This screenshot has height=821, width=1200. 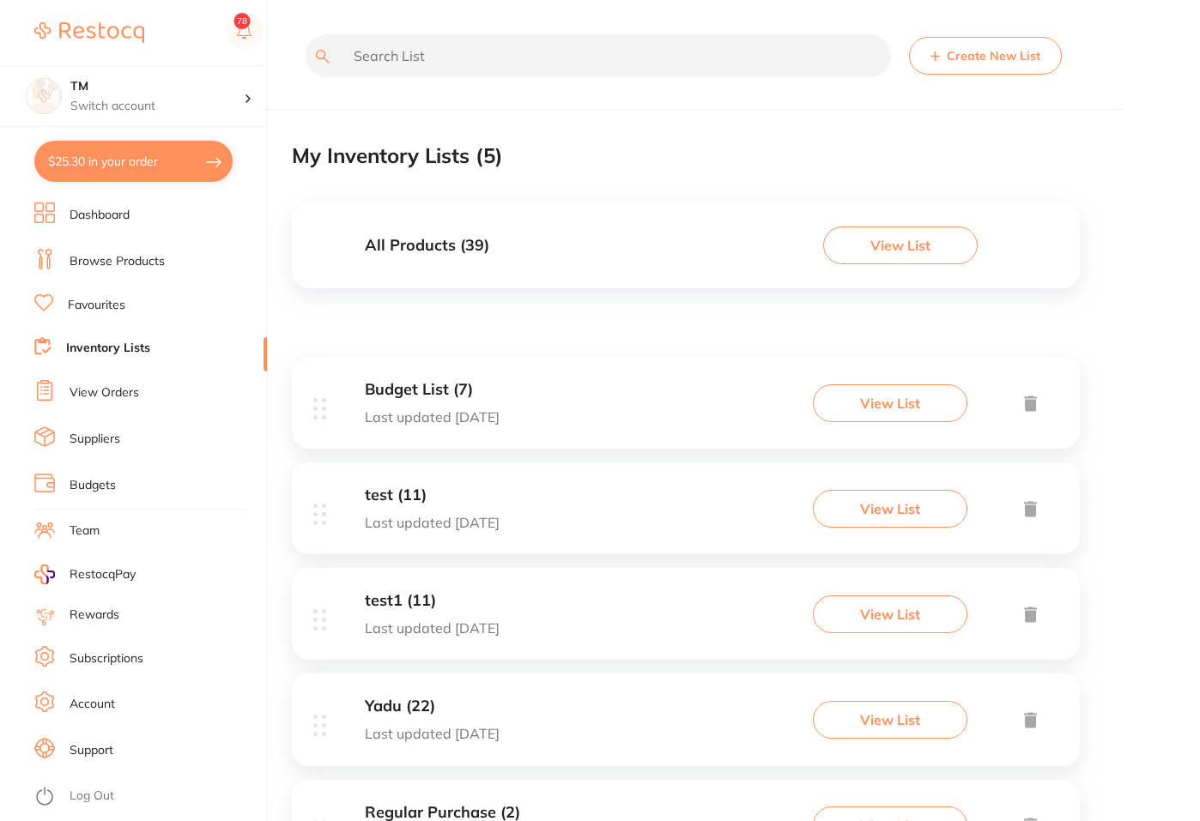 I want to click on a: Support, so click(x=91, y=751).